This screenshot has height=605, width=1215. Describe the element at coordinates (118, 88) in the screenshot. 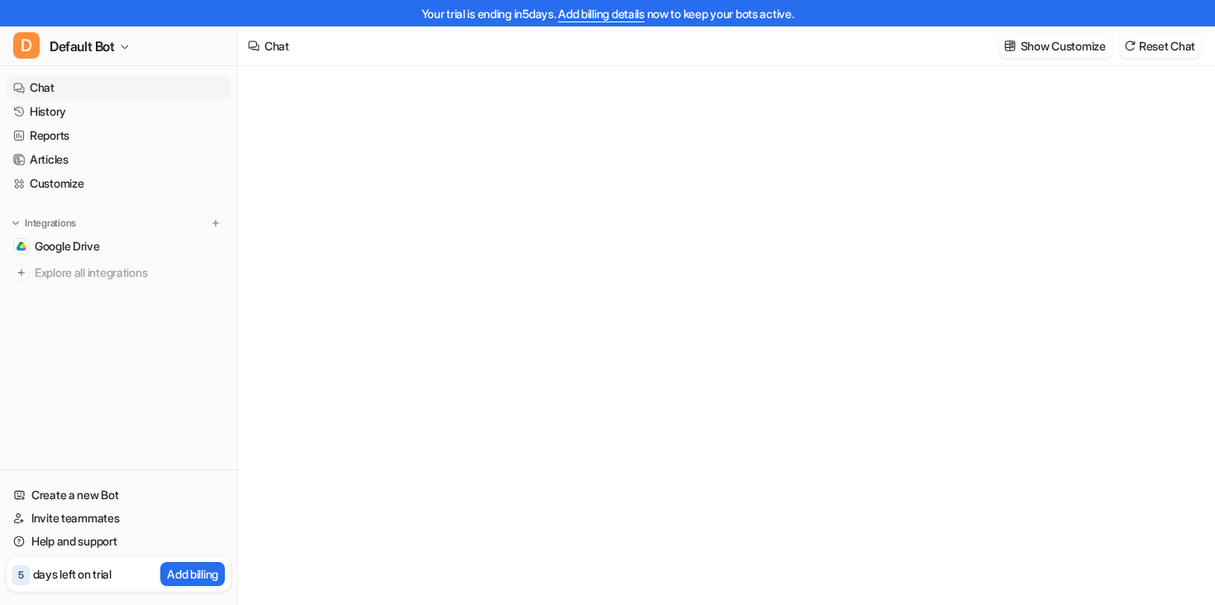

I see `a: Chat` at that location.